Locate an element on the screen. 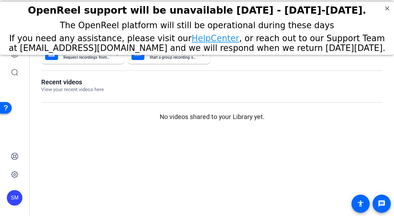  a: HelpCenter is located at coordinates (215, 37).